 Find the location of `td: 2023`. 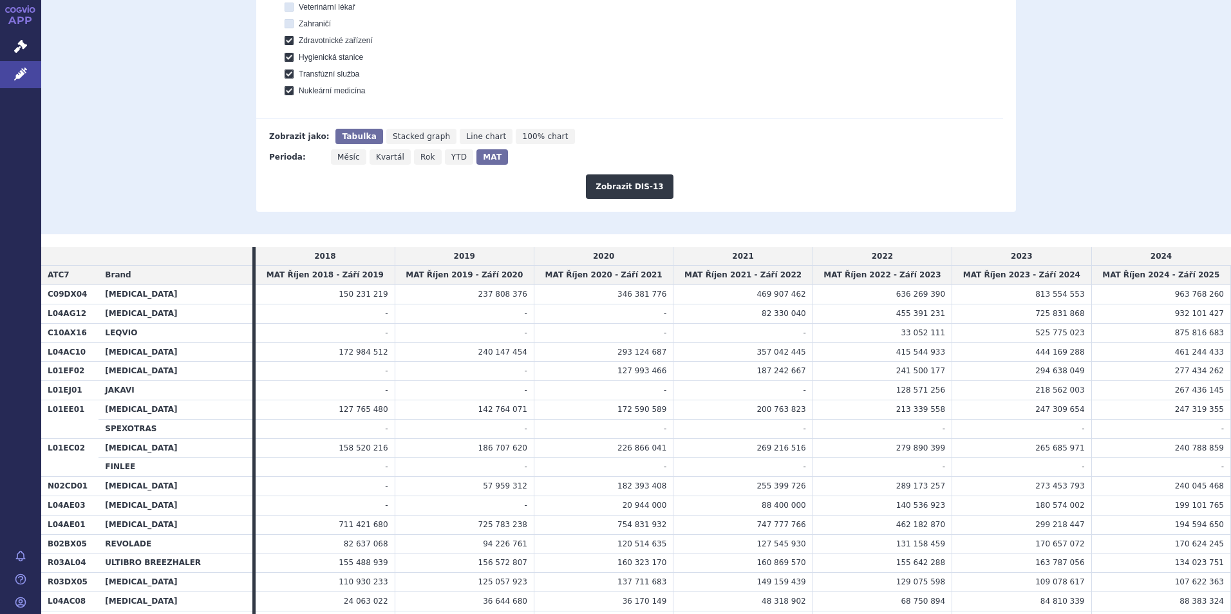

td: 2023 is located at coordinates (1022, 256).